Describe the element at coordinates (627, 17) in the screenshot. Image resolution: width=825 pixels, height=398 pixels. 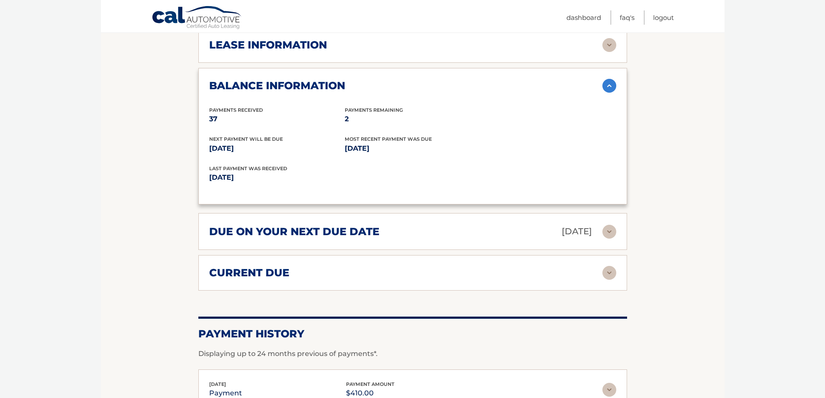
I see `a: FAQ's` at that location.